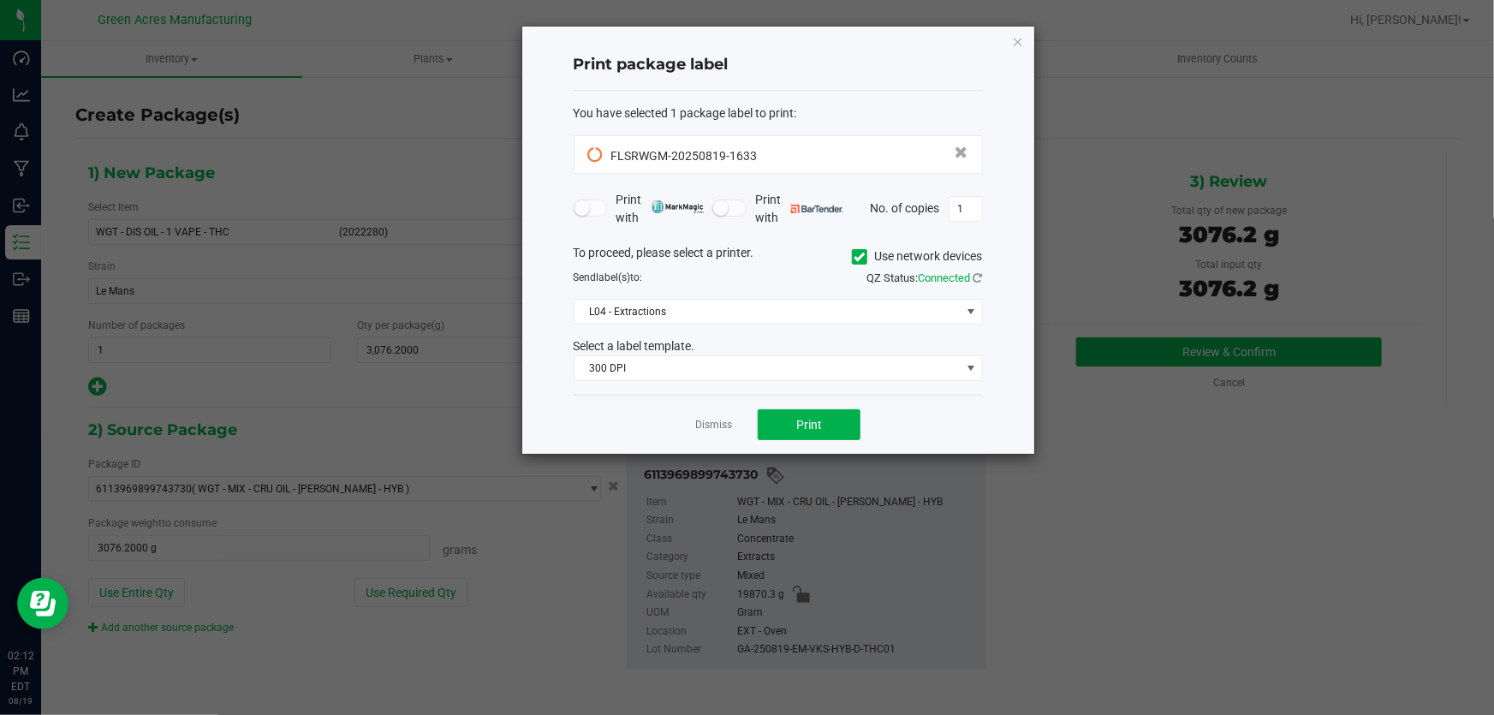 The image size is (1494, 715). What do you see at coordinates (809, 425) in the screenshot?
I see `span: Print` at bounding box center [809, 425].